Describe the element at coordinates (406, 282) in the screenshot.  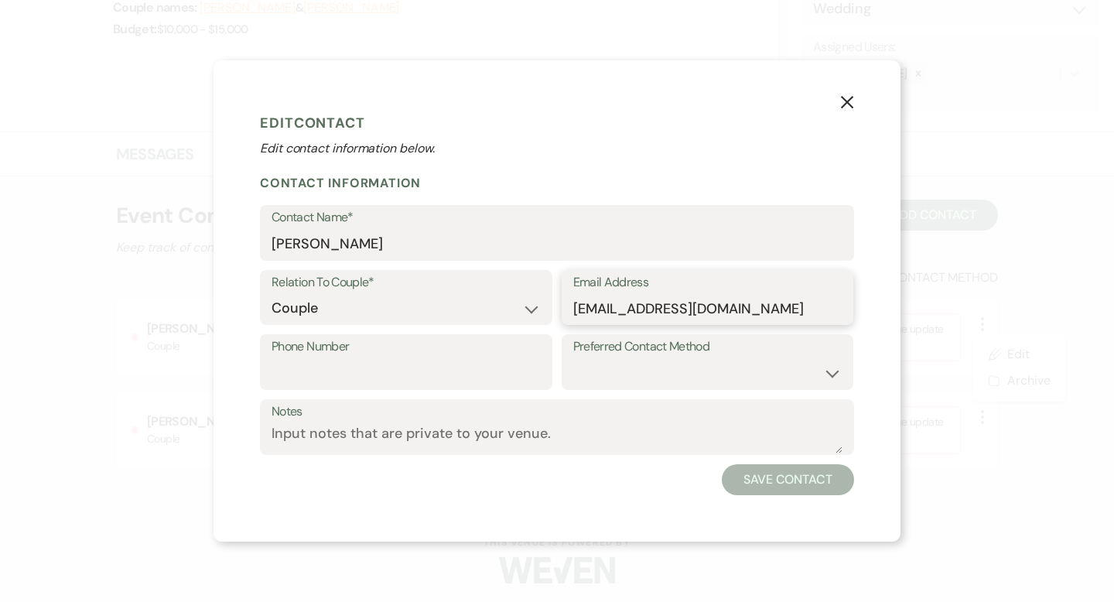
I see `label: Relation To Couple*` at that location.